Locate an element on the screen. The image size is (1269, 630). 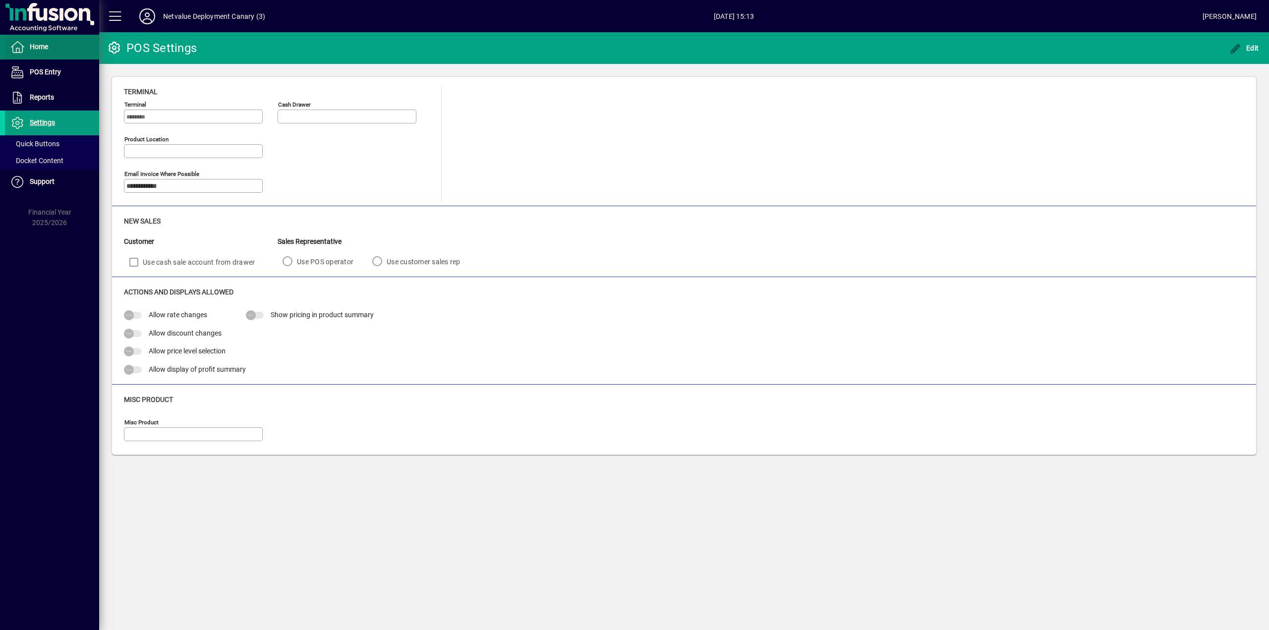
button: Profile is located at coordinates (147, 16).